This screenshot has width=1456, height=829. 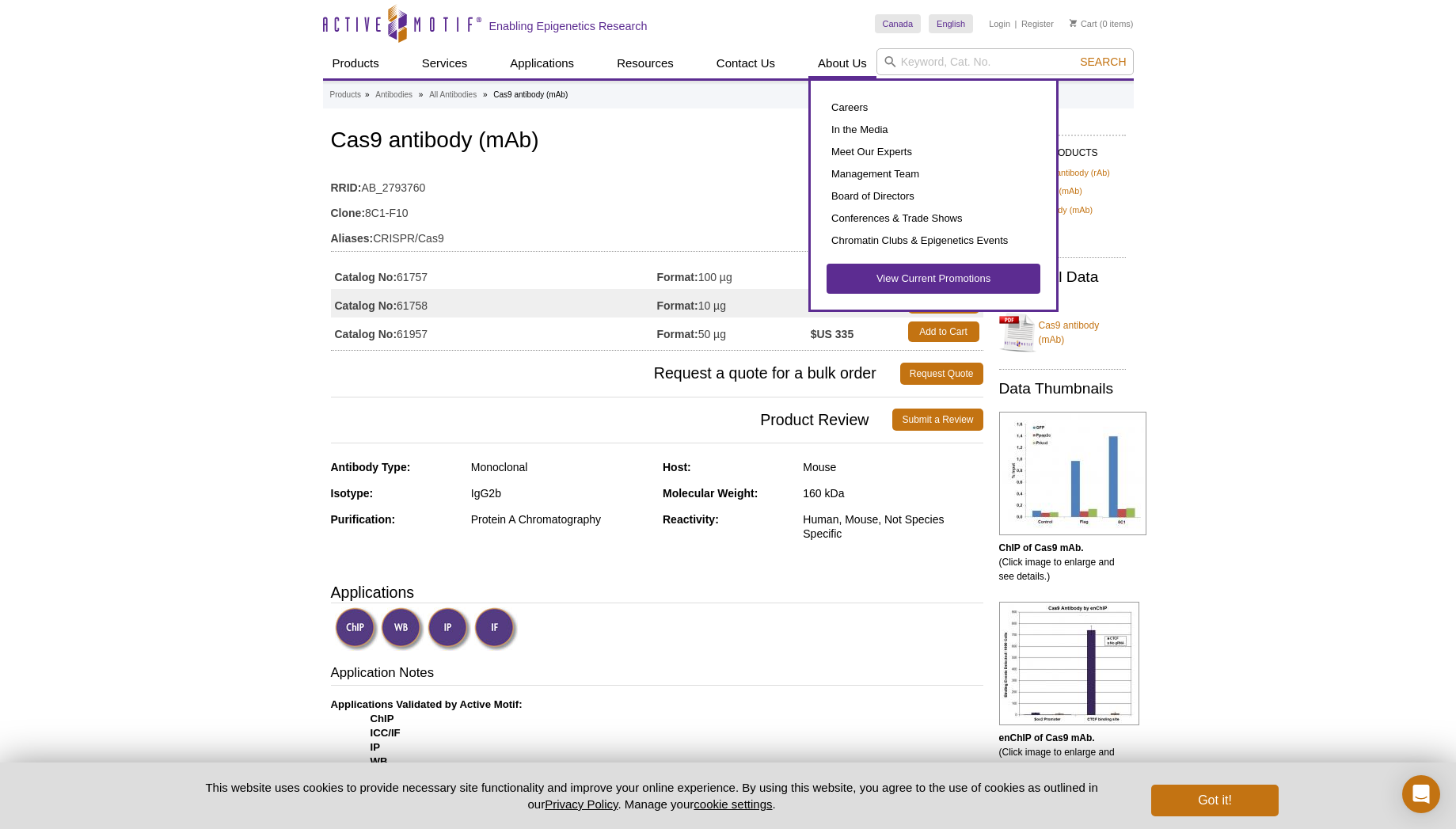 What do you see at coordinates (542, 63) in the screenshot?
I see `a: Applications` at bounding box center [542, 63].